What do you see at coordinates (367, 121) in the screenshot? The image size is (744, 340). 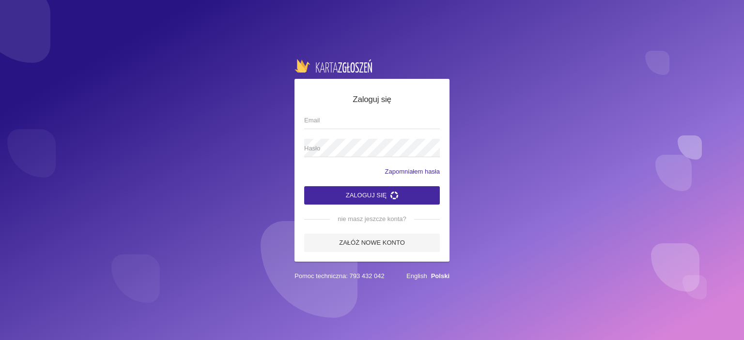 I see `span: Email` at bounding box center [367, 121].